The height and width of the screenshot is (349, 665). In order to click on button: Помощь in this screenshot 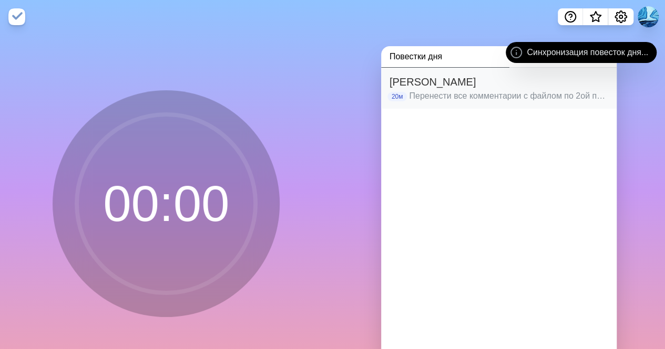, I will do `click(570, 17)`.